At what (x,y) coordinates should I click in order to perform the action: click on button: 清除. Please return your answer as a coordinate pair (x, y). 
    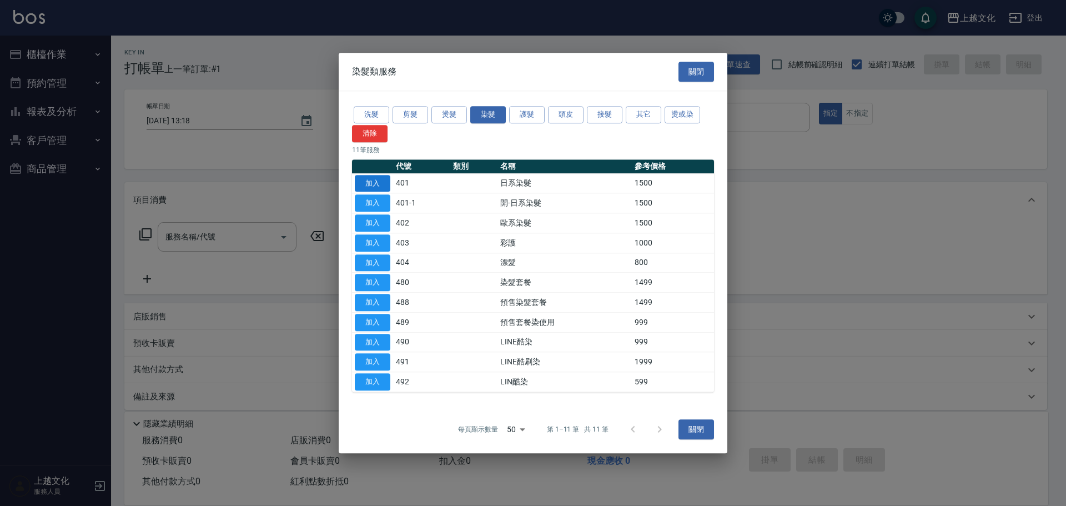
    Looking at the image, I should click on (370, 133).